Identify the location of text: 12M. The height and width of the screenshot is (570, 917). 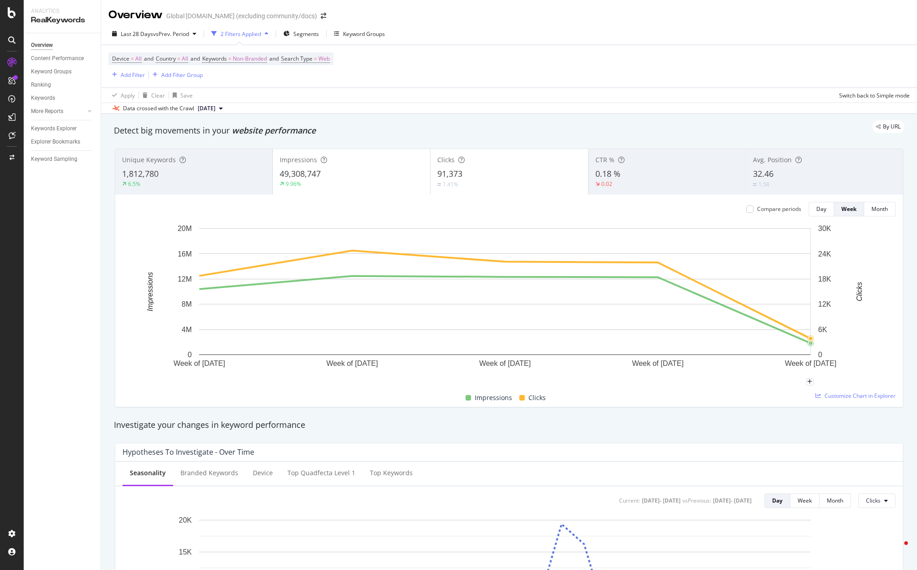
(185, 279).